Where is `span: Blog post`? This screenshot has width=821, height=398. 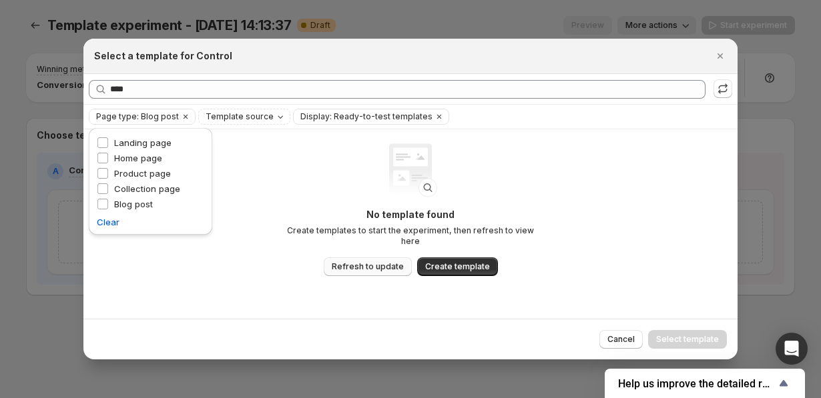
span: Blog post is located at coordinates (133, 204).